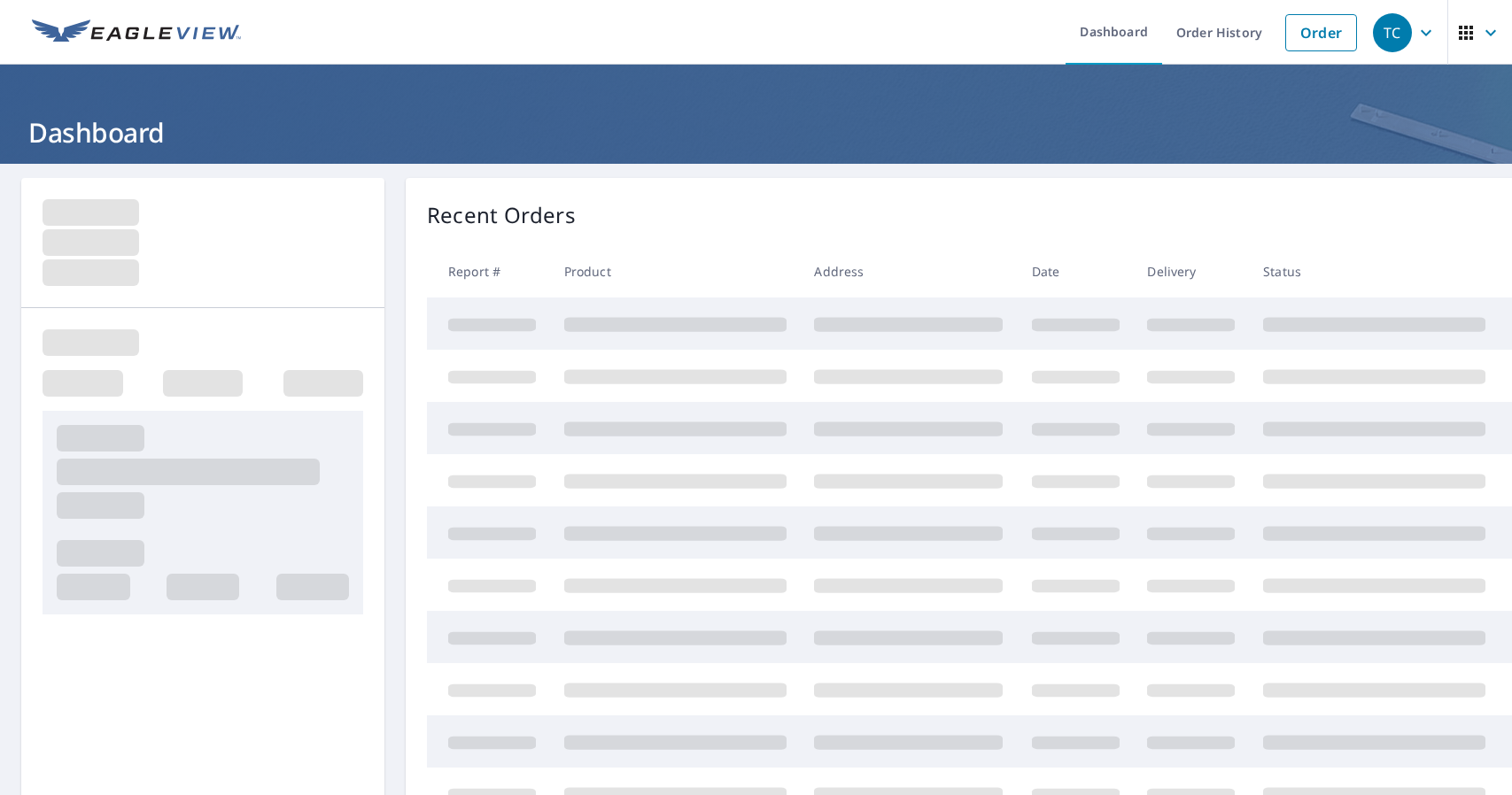 The height and width of the screenshot is (795, 1512). I want to click on th: Delivery, so click(1190, 271).